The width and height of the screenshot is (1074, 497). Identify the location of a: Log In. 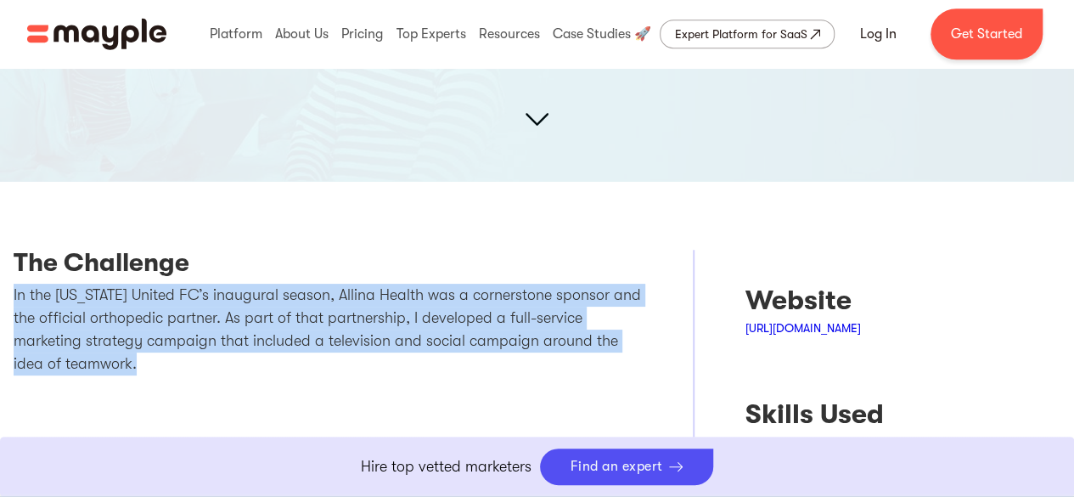
(878, 34).